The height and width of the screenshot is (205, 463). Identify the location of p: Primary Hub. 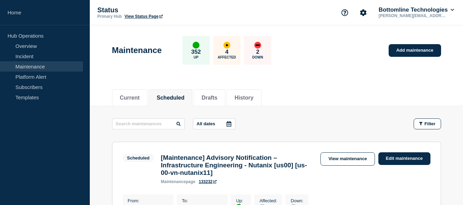
(109, 16).